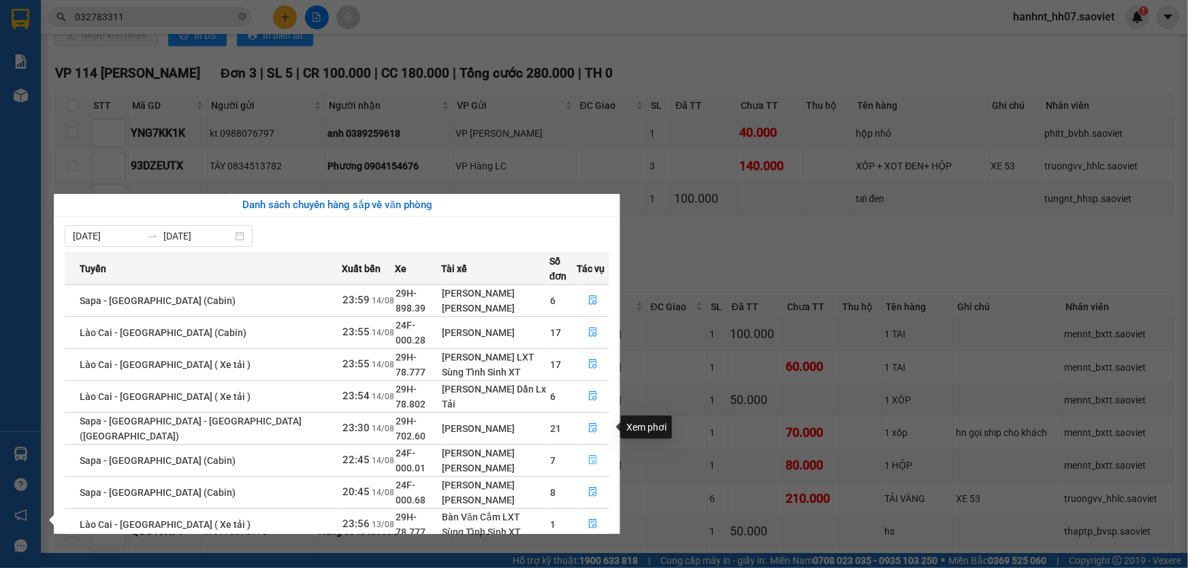 The width and height of the screenshot is (1188, 568). What do you see at coordinates (555, 429) in the screenshot?
I see `span: 21` at bounding box center [555, 429].